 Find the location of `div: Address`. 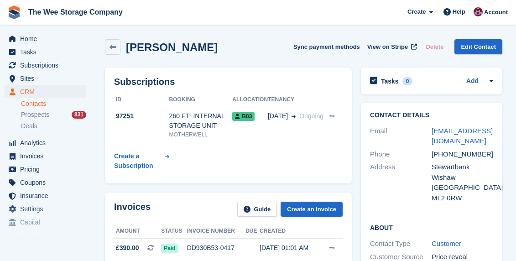

div: Address is located at coordinates (401, 183).